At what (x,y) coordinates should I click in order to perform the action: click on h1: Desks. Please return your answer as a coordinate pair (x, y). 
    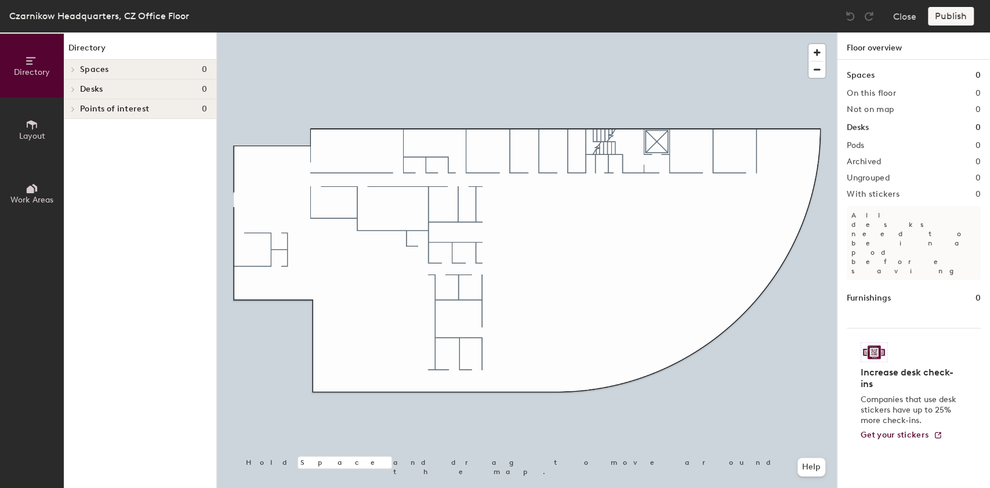
    Looking at the image, I should click on (858, 128).